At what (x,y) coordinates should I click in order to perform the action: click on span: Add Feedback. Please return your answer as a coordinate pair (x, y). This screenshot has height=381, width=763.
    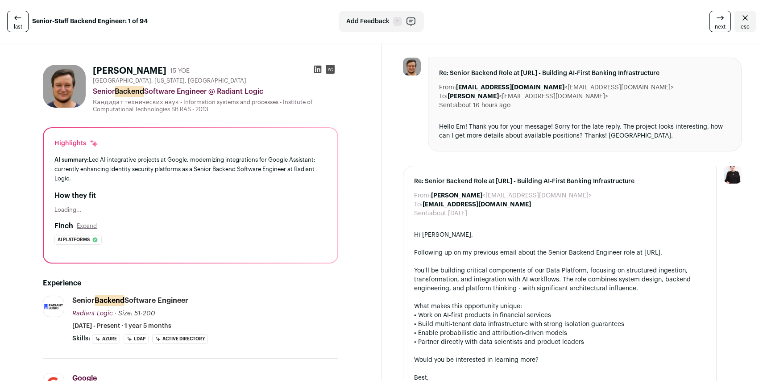
    Looking at the image, I should click on (368, 21).